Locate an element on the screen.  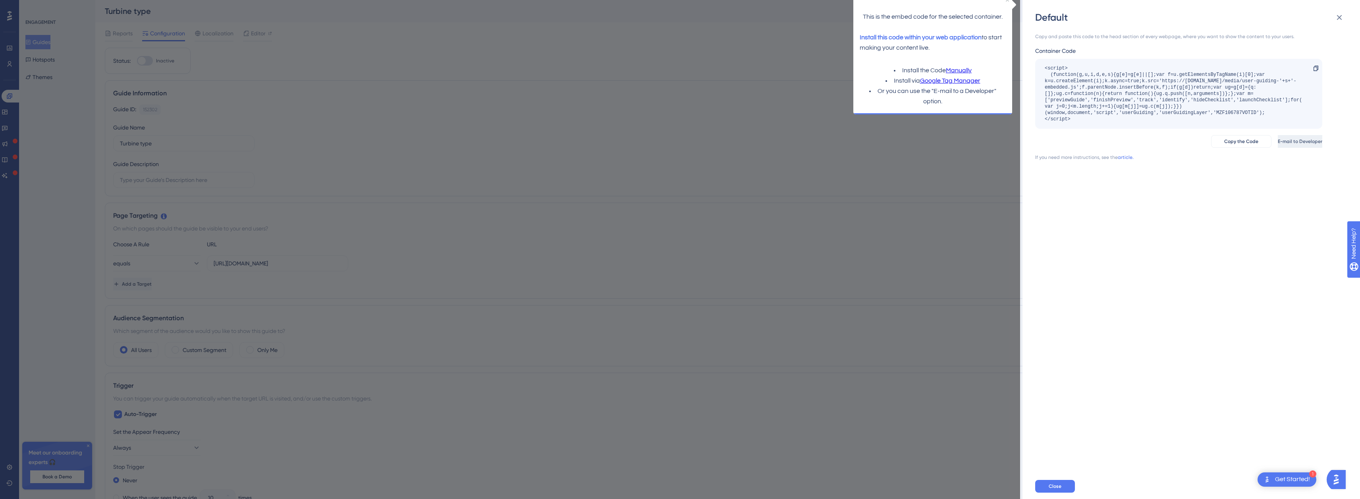
button: Close is located at coordinates (1055, 486).